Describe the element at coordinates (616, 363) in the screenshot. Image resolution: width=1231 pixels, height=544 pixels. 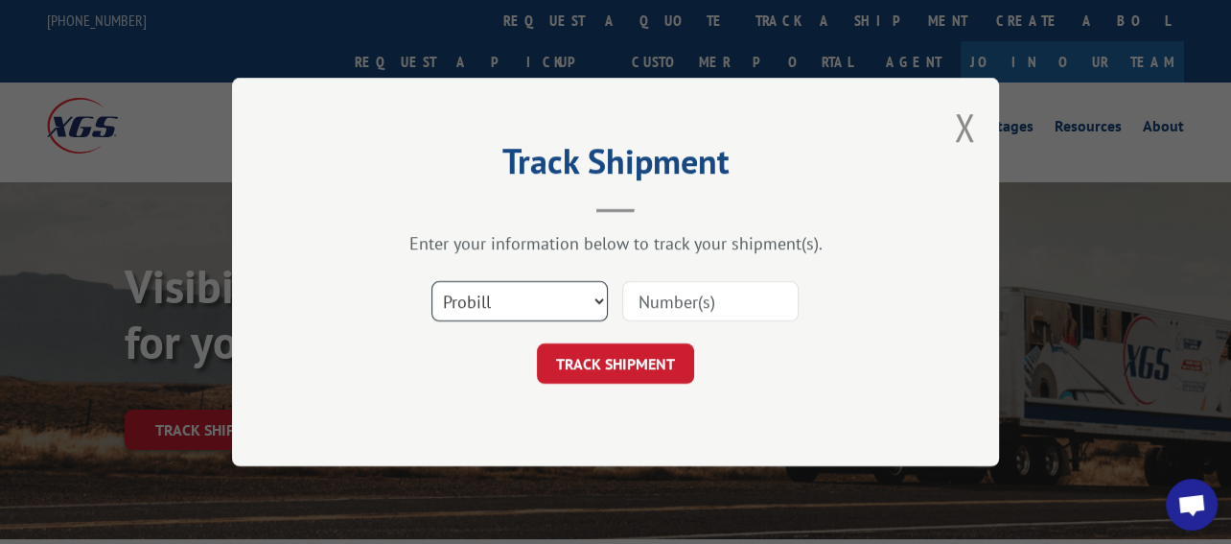
I see `button: TRACK SHIPMENT` at that location.